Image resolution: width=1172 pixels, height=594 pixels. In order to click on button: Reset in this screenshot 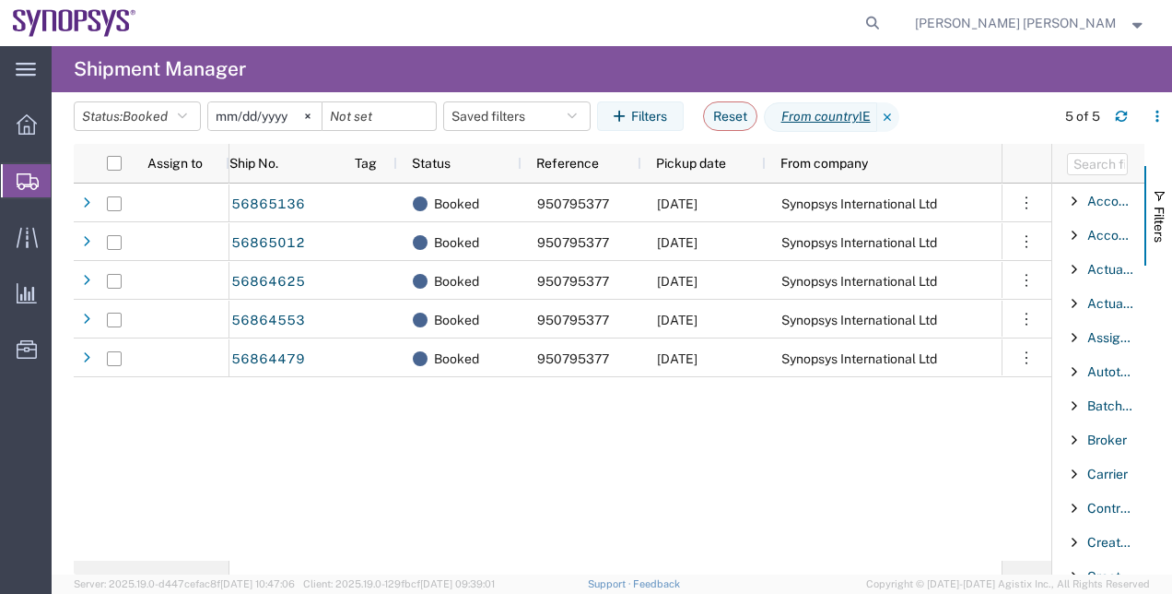, I will do `click(730, 116)`.